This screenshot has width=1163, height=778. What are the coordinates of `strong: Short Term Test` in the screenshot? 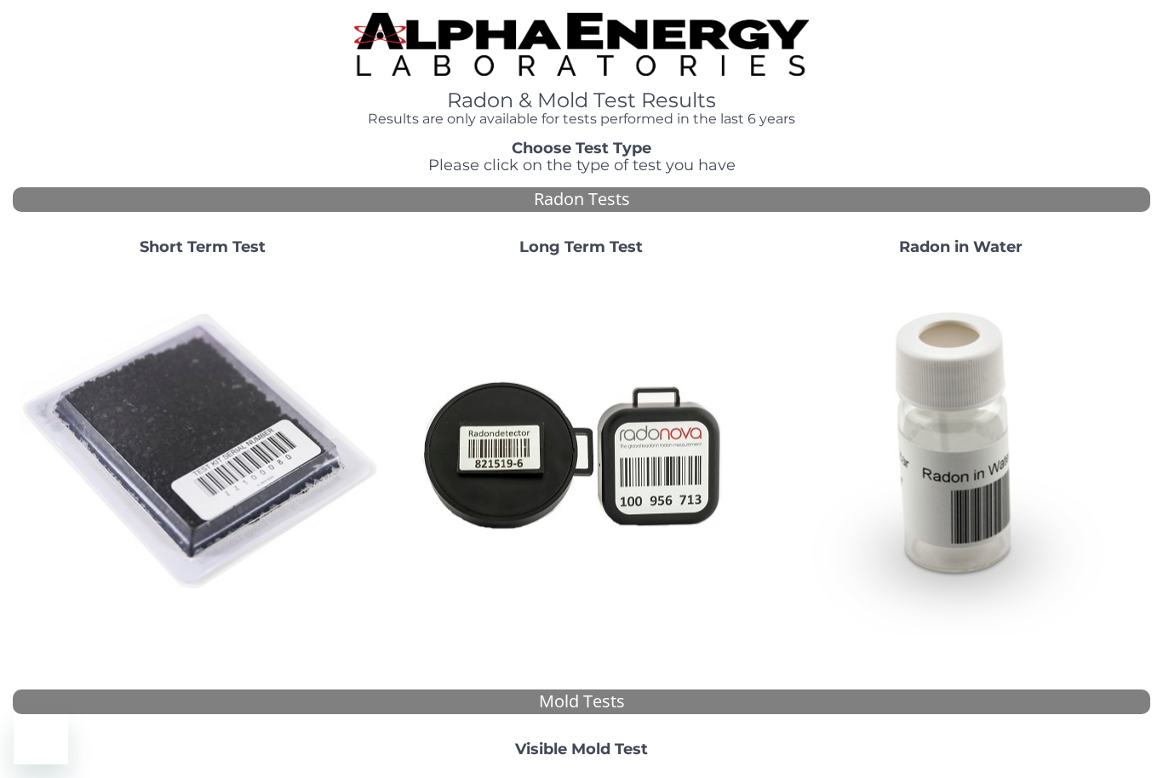 It's located at (203, 247).